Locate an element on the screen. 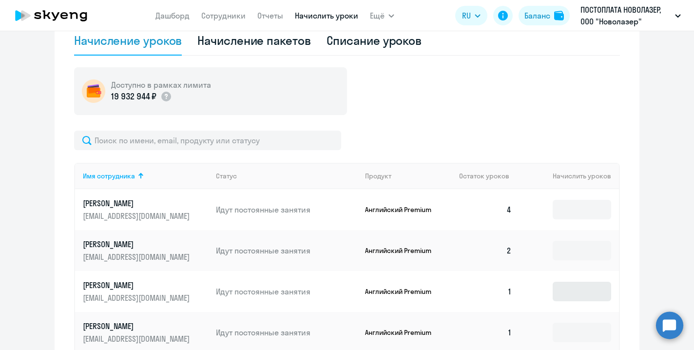 Image resolution: width=694 pixels, height=350 pixels. a: Отчеты is located at coordinates (270, 16).